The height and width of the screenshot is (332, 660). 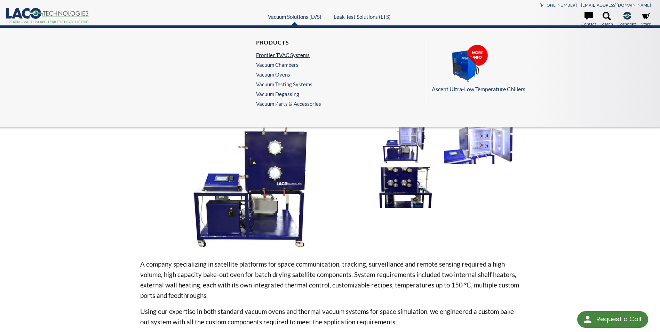 I want to click on a: Search, so click(x=607, y=19).